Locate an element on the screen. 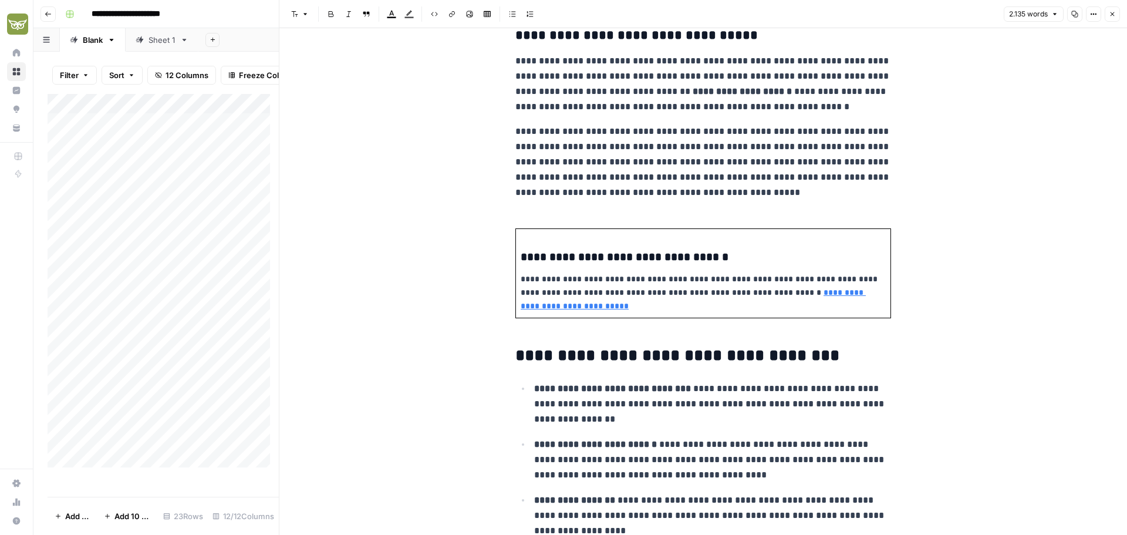  div: 23 Rows is located at coordinates (183, 516).